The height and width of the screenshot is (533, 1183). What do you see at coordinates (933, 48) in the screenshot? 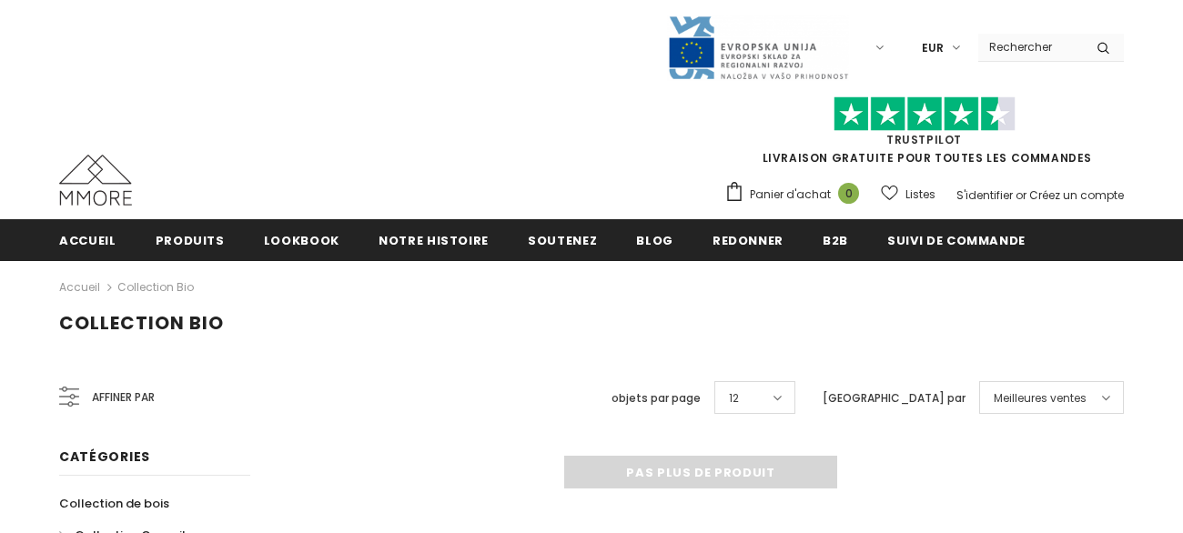
I see `span: EUR` at bounding box center [933, 48].